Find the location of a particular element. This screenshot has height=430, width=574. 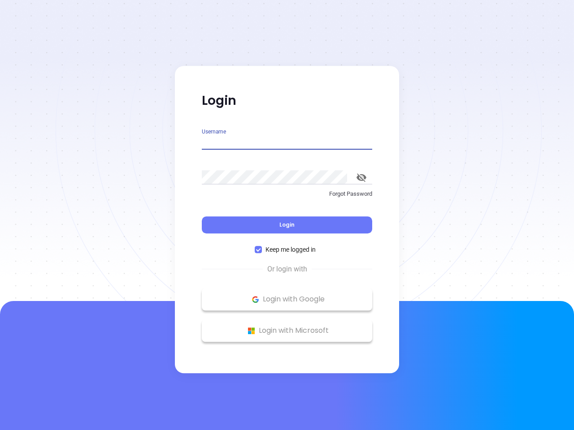

button: Login is located at coordinates (287, 225).